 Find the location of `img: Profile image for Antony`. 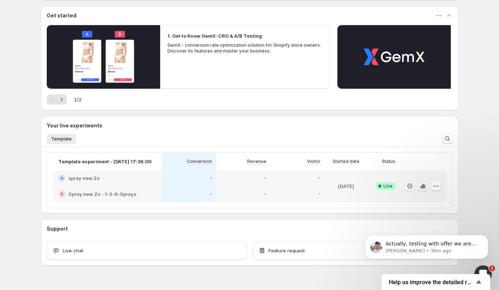

img: Profile image for Antony is located at coordinates (22, 28).